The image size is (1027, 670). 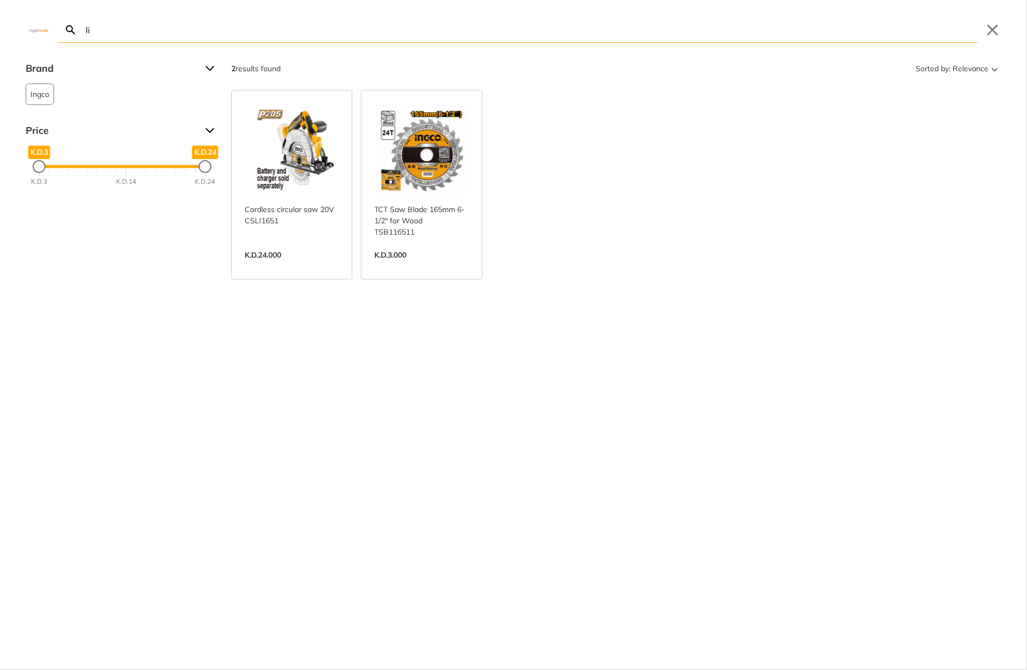 I want to click on span: Ingco, so click(x=40, y=94).